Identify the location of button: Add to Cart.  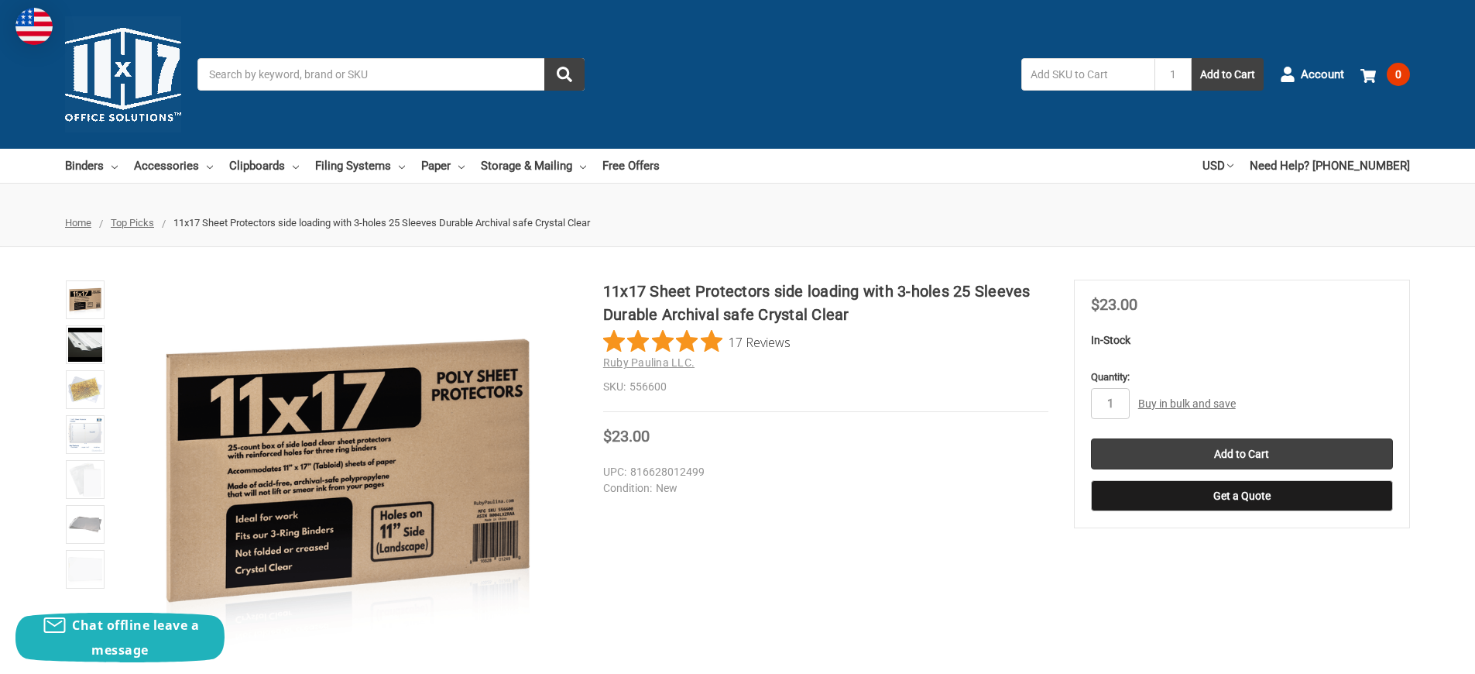
(1227, 74).